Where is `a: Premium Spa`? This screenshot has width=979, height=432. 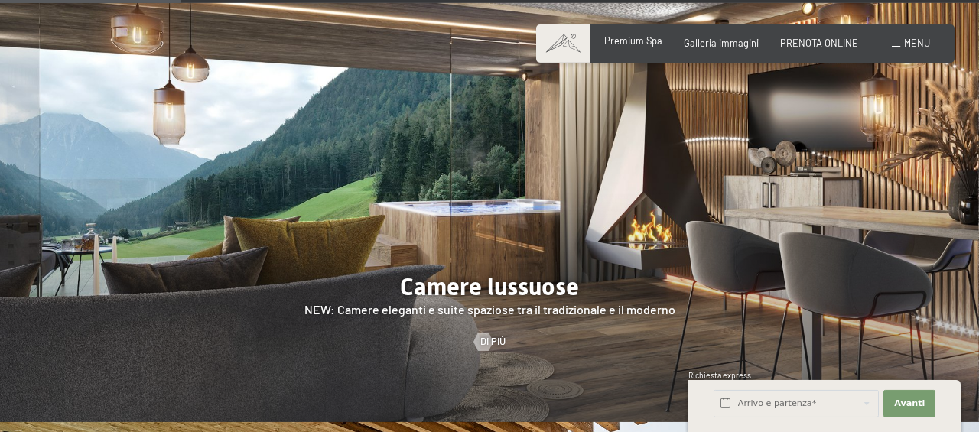
a: Premium Spa is located at coordinates (633, 41).